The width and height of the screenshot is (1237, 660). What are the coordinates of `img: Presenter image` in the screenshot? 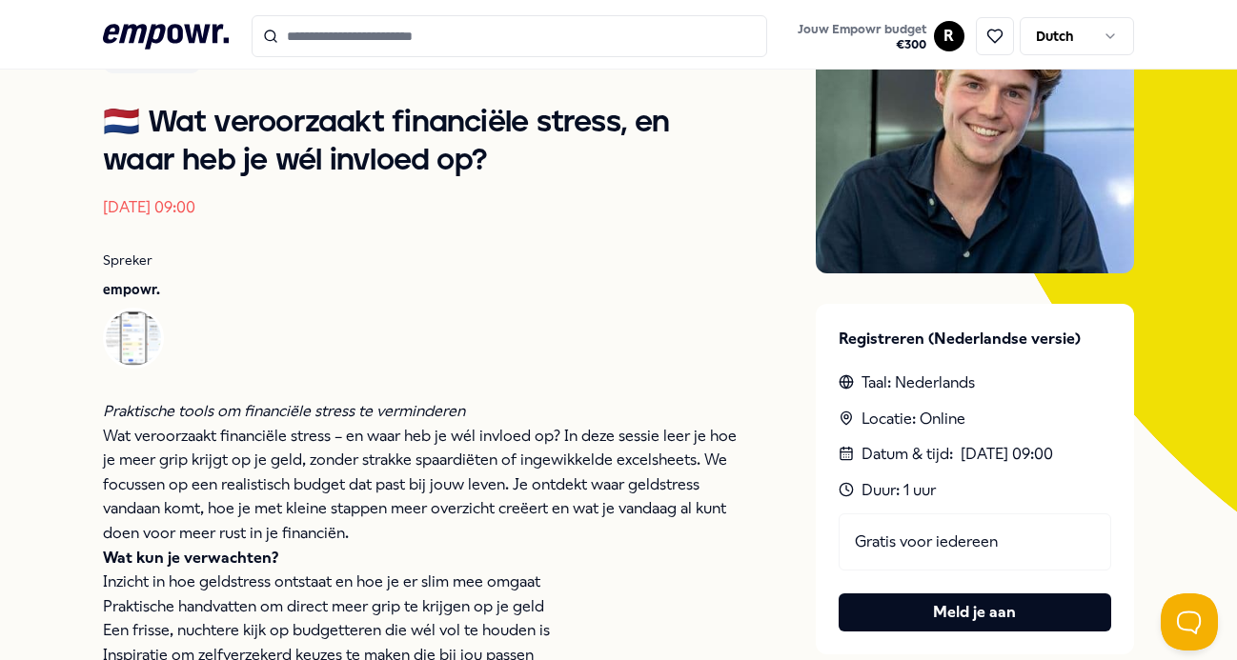 It's located at (975, 162).